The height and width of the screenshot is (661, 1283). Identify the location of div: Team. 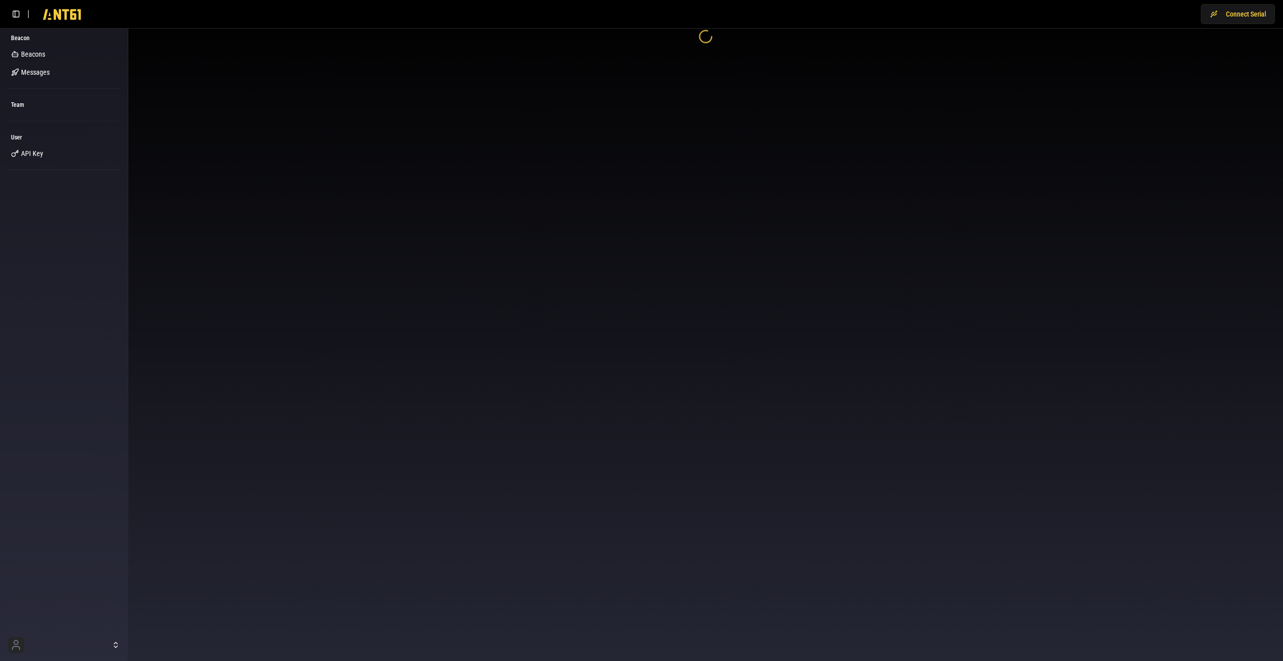
(64, 105).